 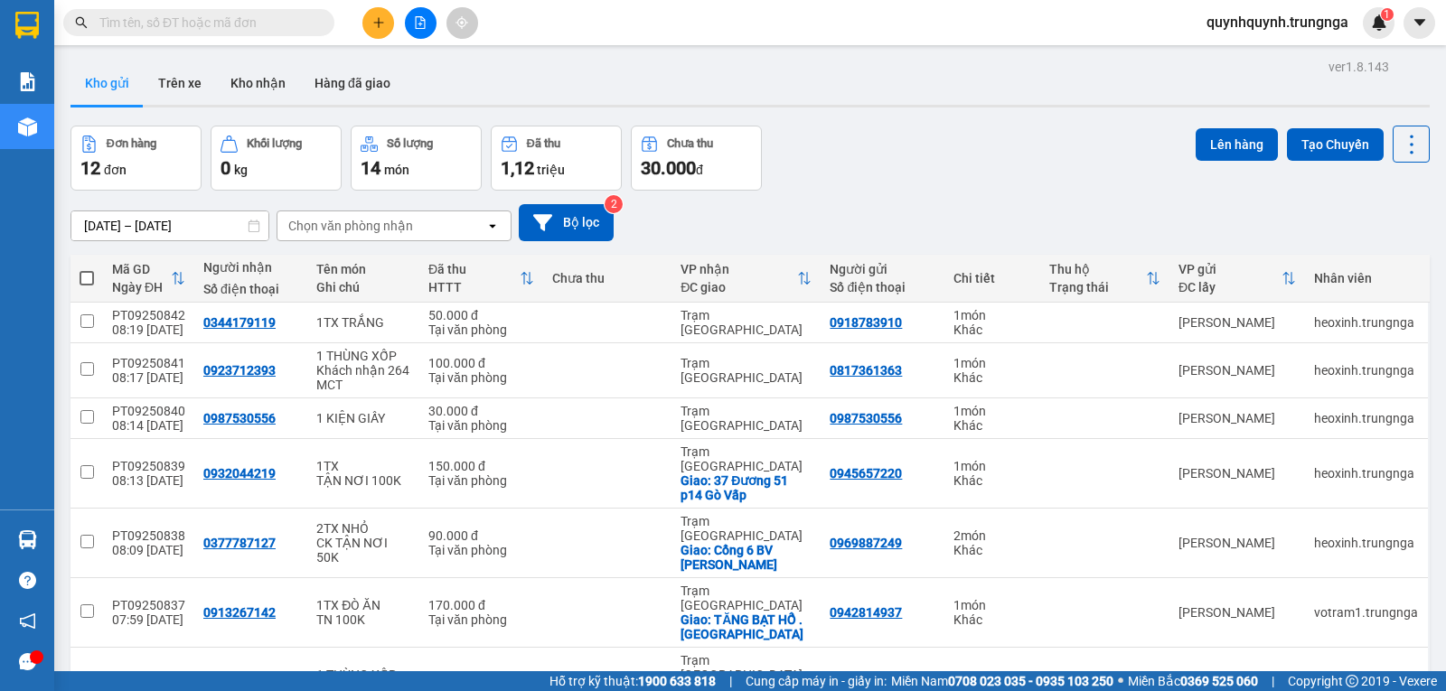 I want to click on img: solution-icon, so click(x=27, y=81).